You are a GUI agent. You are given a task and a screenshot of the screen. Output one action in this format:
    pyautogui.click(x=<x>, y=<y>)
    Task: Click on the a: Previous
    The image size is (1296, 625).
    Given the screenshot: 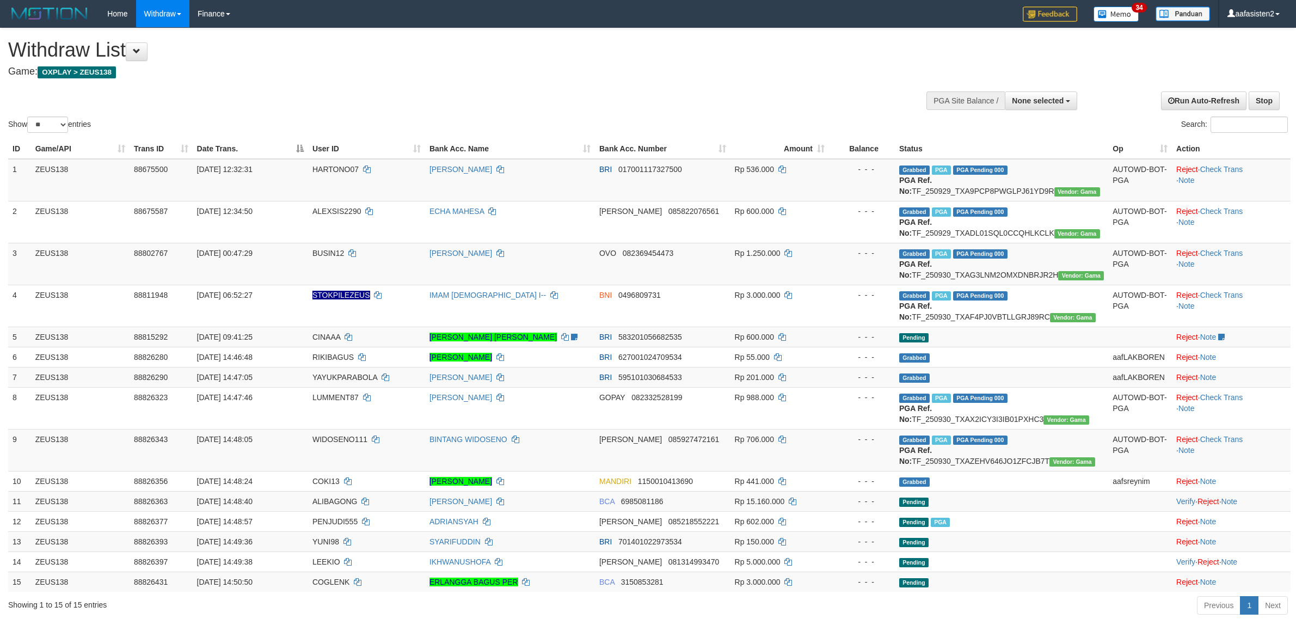 What is the action you would take?
    pyautogui.click(x=1219, y=605)
    